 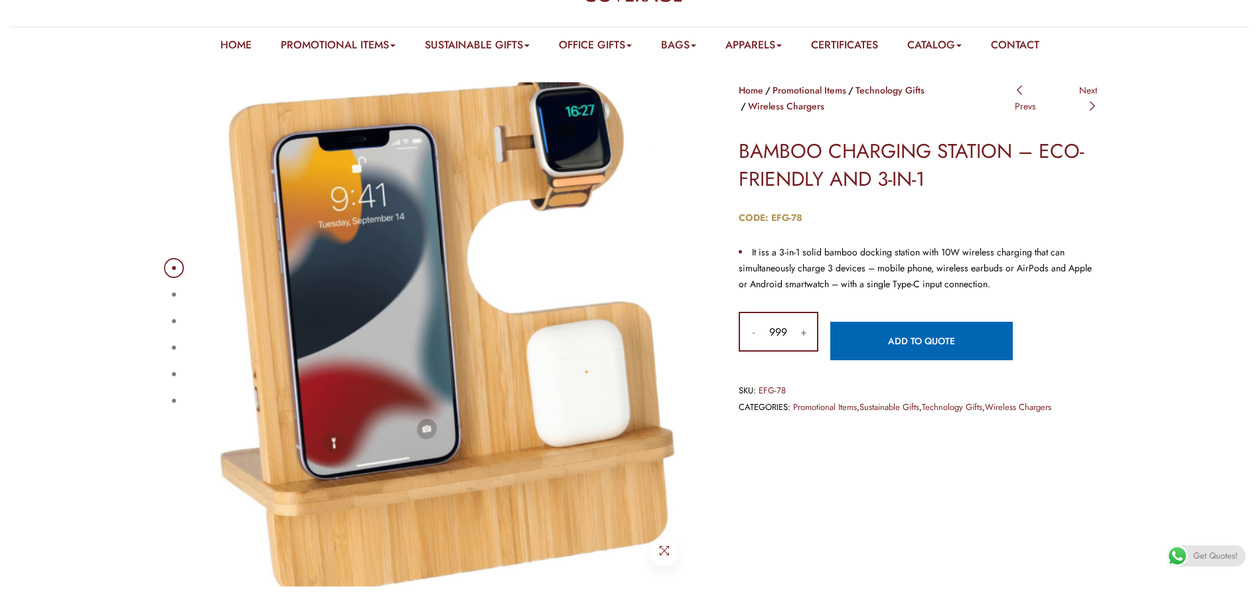 I want to click on a: Catalog, so click(x=934, y=47).